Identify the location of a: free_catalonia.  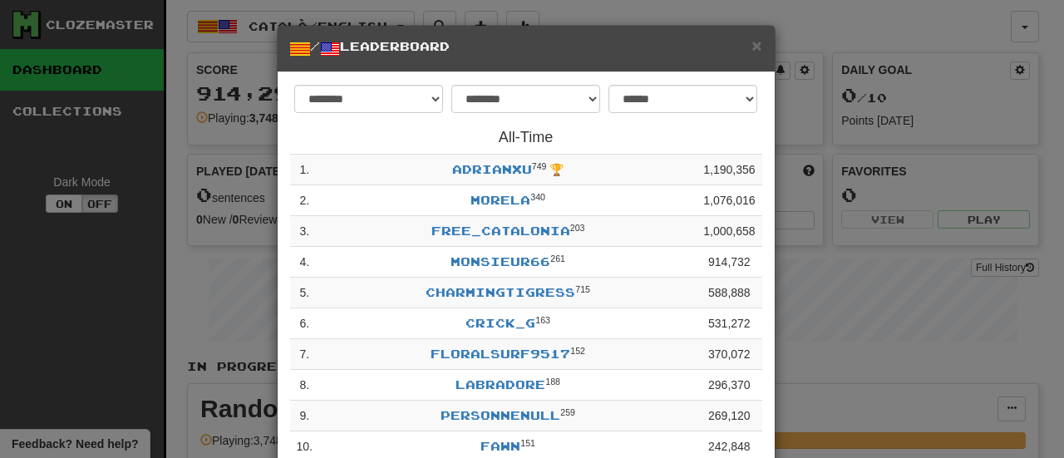
(500, 230).